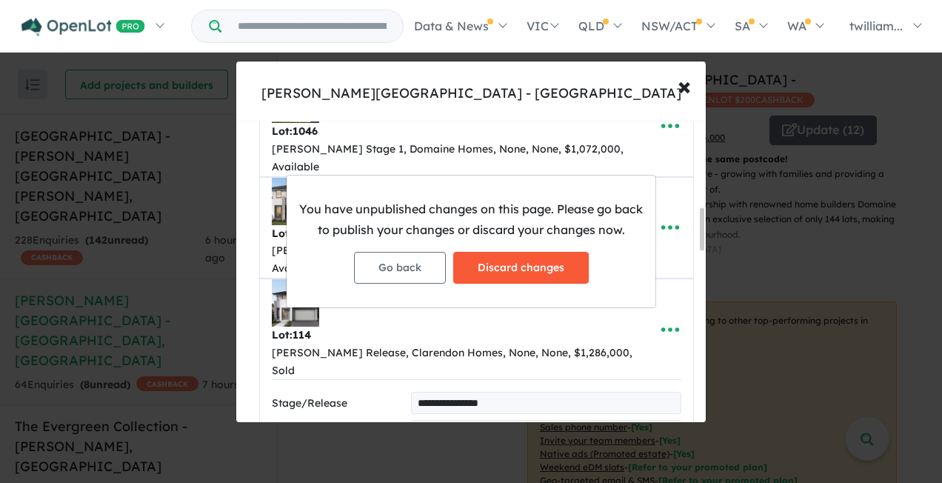  What do you see at coordinates (521, 267) in the screenshot?
I see `button: Discard changes` at bounding box center [521, 267].